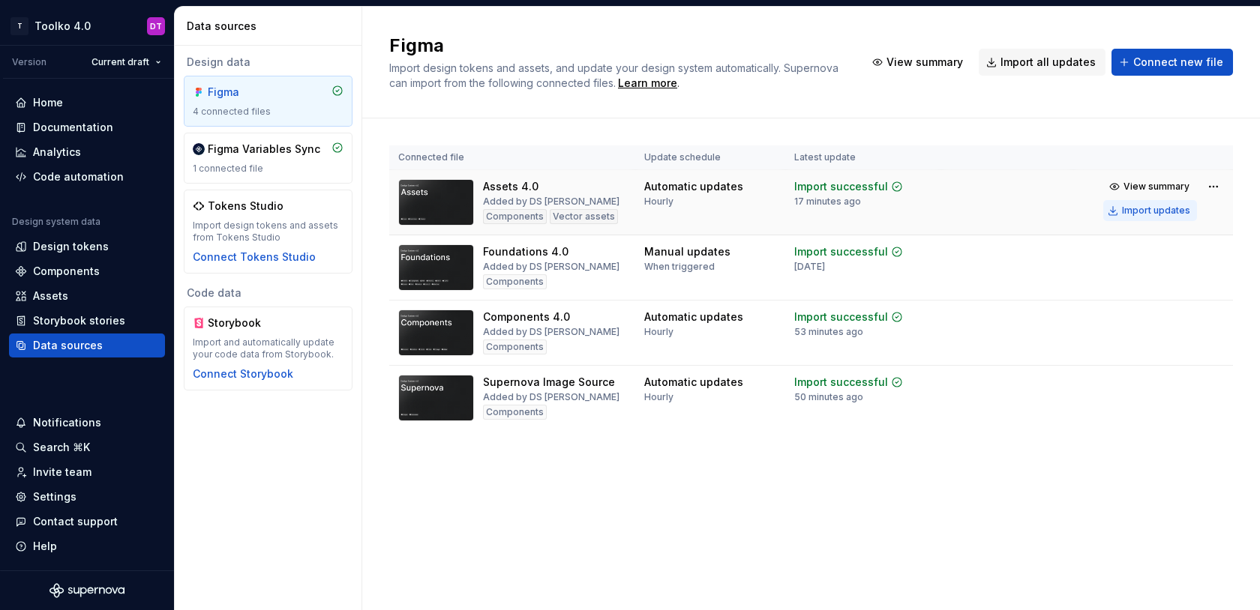 The image size is (1260, 610). I want to click on div: 50 minutes ago, so click(828, 397).